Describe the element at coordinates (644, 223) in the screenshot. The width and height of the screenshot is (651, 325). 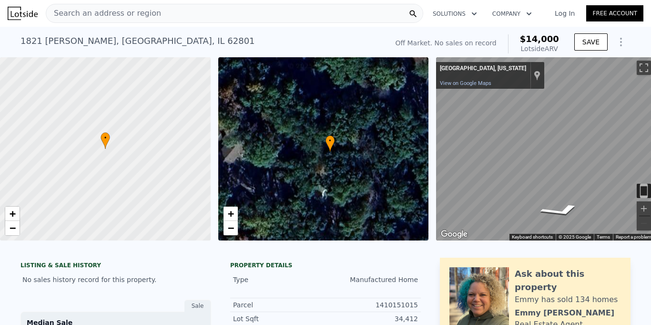
I see `button: Zoom out` at that location.